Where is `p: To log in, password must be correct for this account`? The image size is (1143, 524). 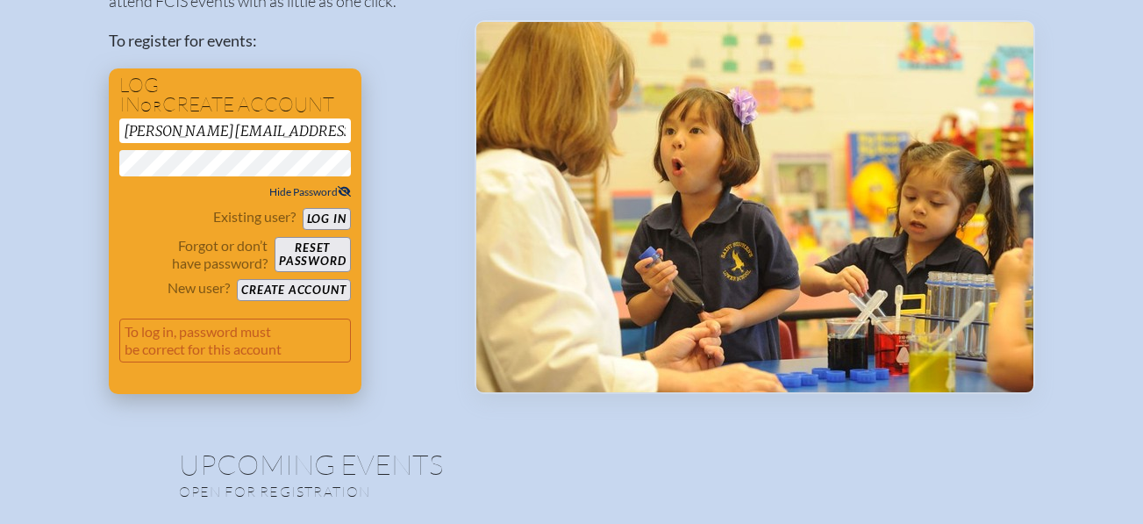 p: To log in, password must be correct for this account is located at coordinates (235, 340).